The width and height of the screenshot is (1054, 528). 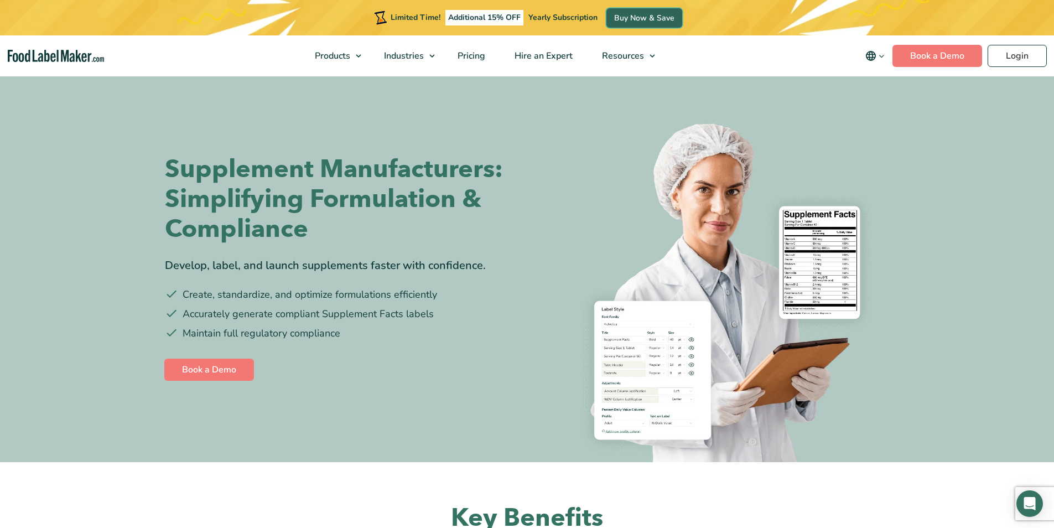 What do you see at coordinates (563, 17) in the screenshot?
I see `span: Yearly Subscription` at bounding box center [563, 17].